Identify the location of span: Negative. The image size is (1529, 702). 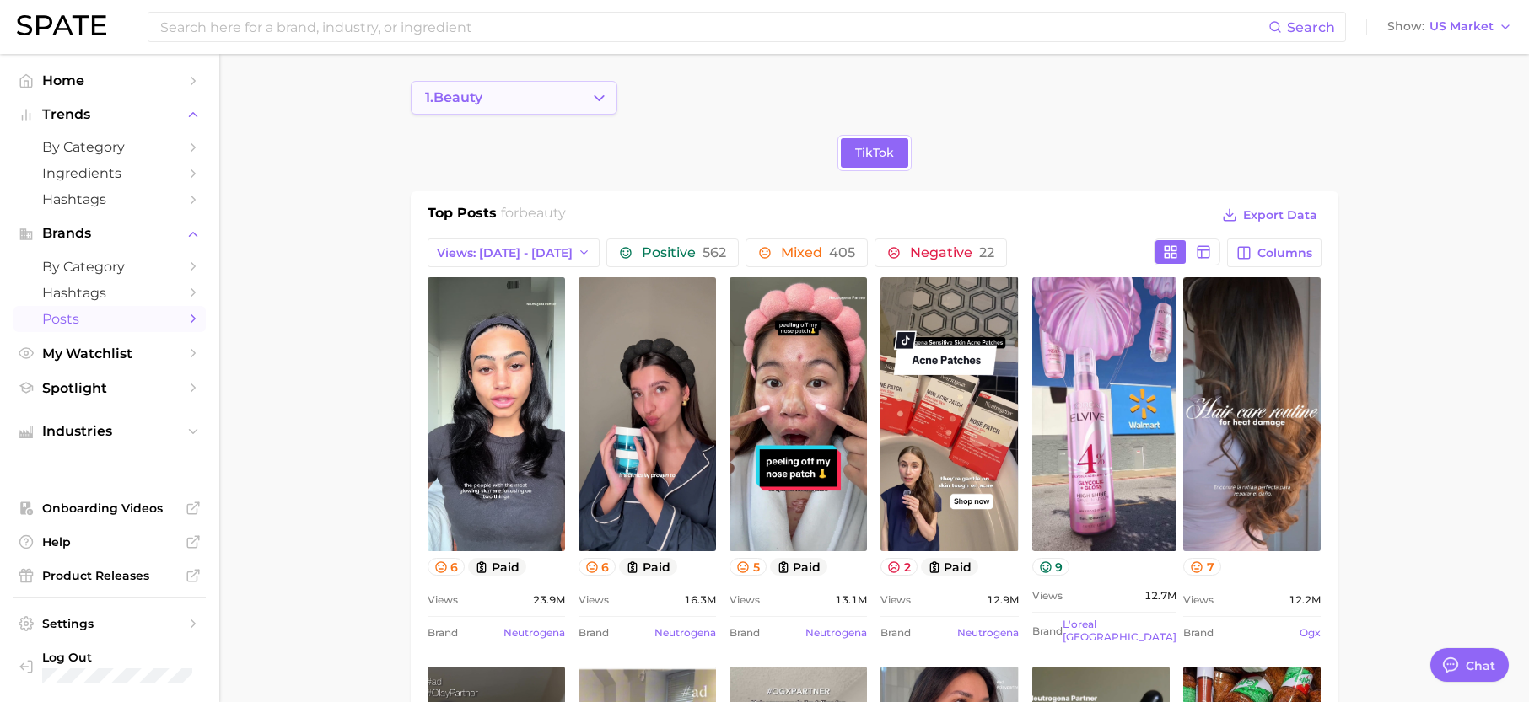
(952, 253).